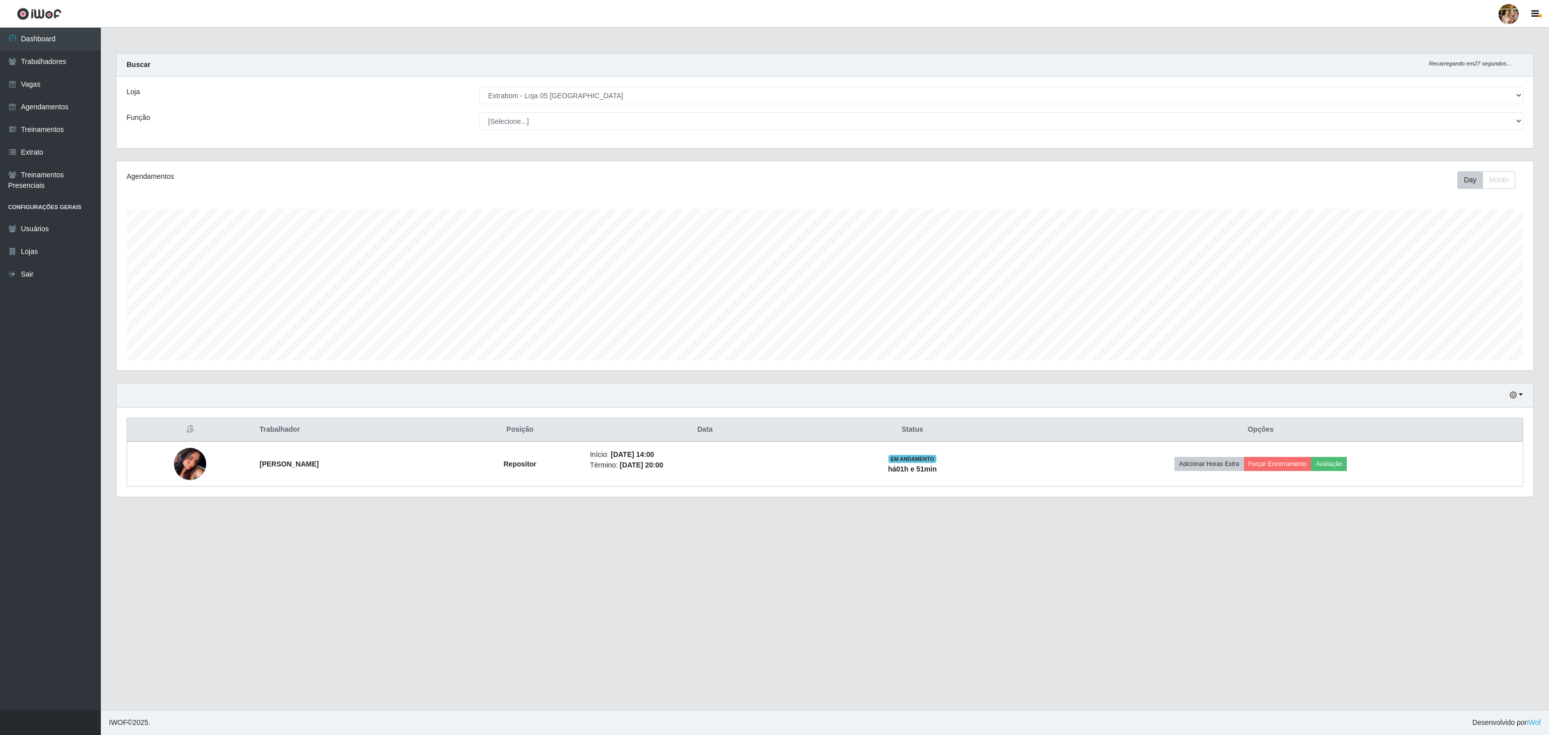 This screenshot has width=1549, height=735. I want to click on li: Início:, so click(705, 455).